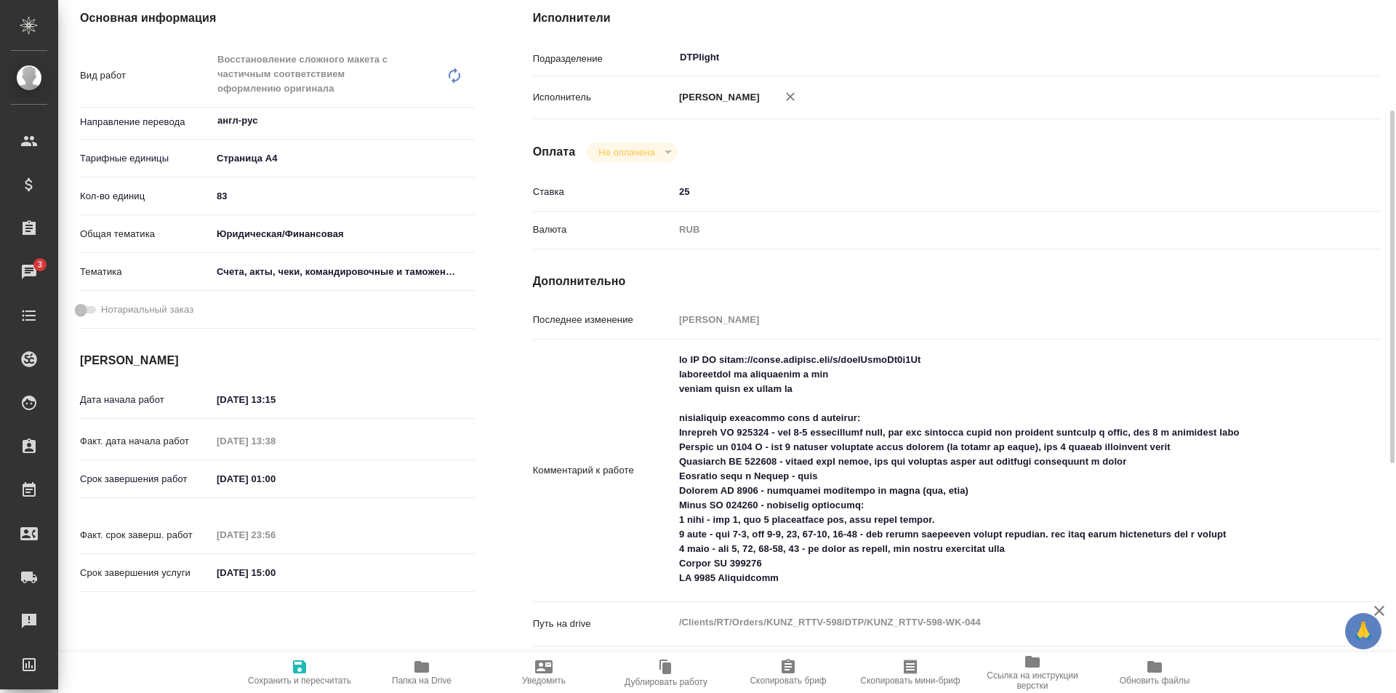 The image size is (1396, 693). What do you see at coordinates (910, 673) in the screenshot?
I see `button: Скопировать мини-бриф` at bounding box center [910, 673].